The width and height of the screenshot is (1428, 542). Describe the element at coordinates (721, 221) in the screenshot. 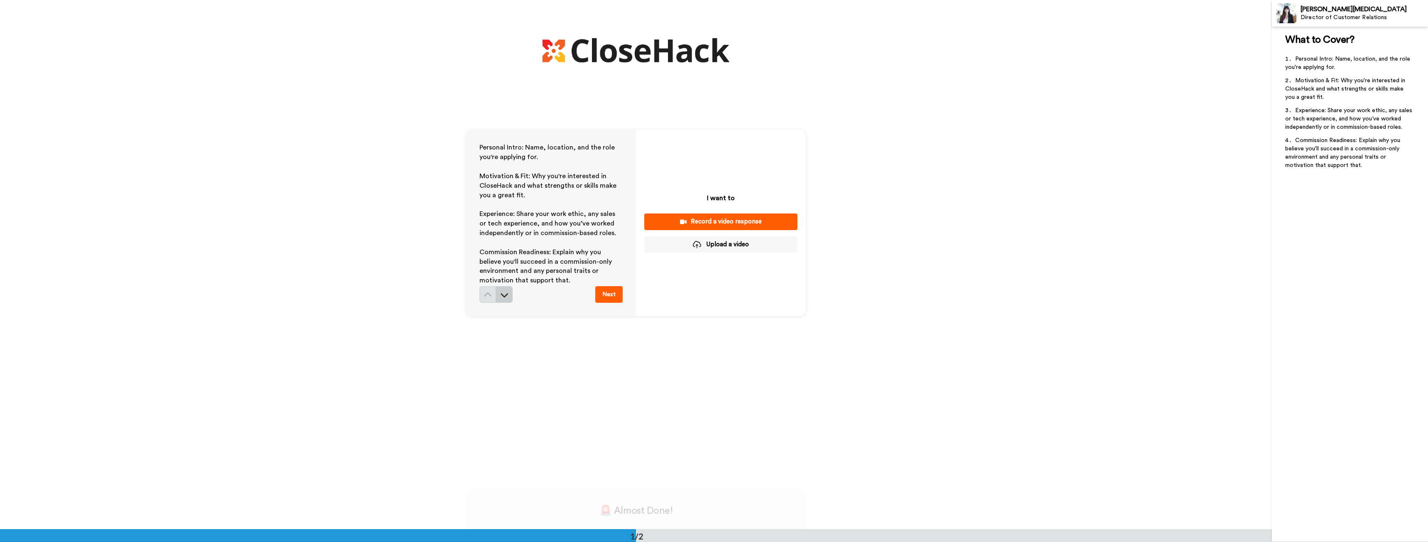

I see `div: Record a video response` at that location.